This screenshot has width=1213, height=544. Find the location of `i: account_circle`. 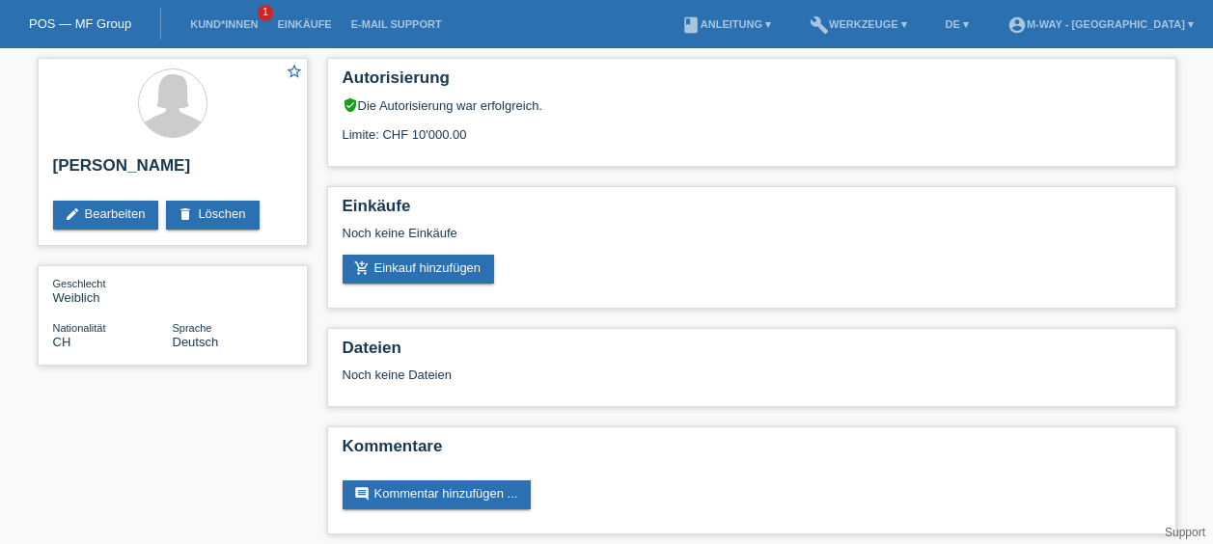

i: account_circle is located at coordinates (1017, 25).